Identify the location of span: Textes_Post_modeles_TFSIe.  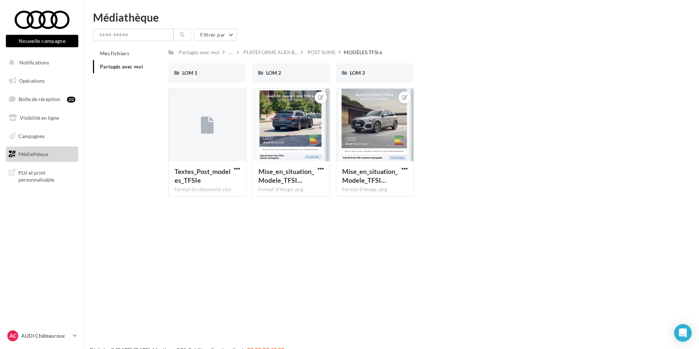
(203, 176).